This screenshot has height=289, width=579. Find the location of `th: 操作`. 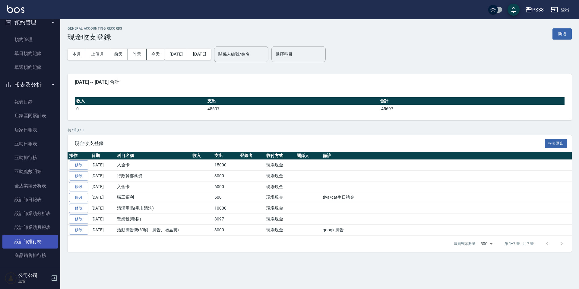

th: 操作 is located at coordinates (79, 156).